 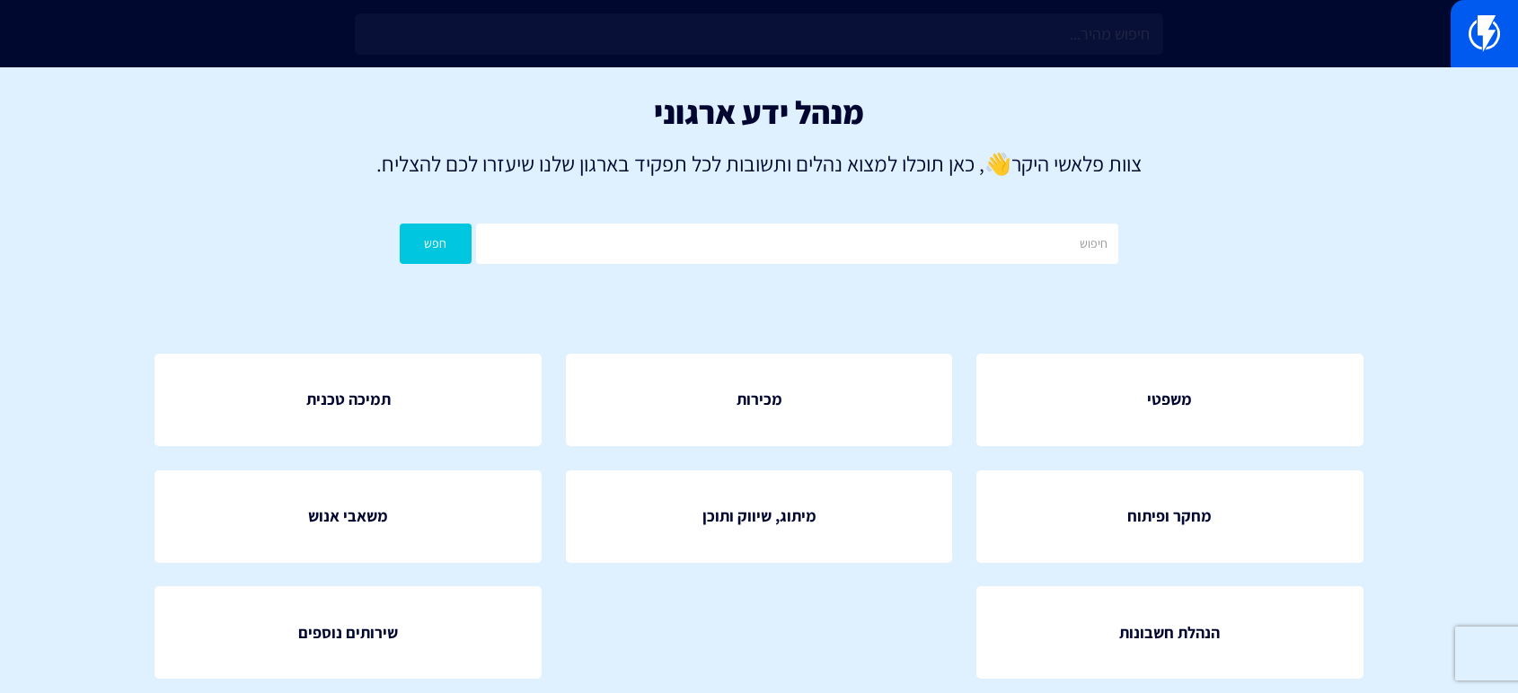 I want to click on span: הנהלת חשבונות, so click(x=1169, y=633).